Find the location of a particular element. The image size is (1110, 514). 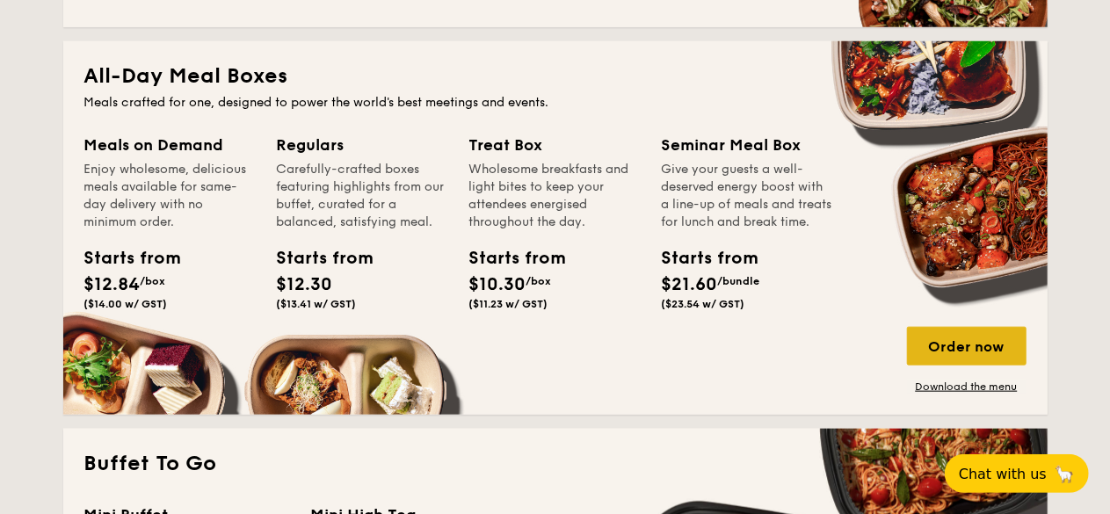

span: ($23.54 w/ GST) is located at coordinates (703, 304).